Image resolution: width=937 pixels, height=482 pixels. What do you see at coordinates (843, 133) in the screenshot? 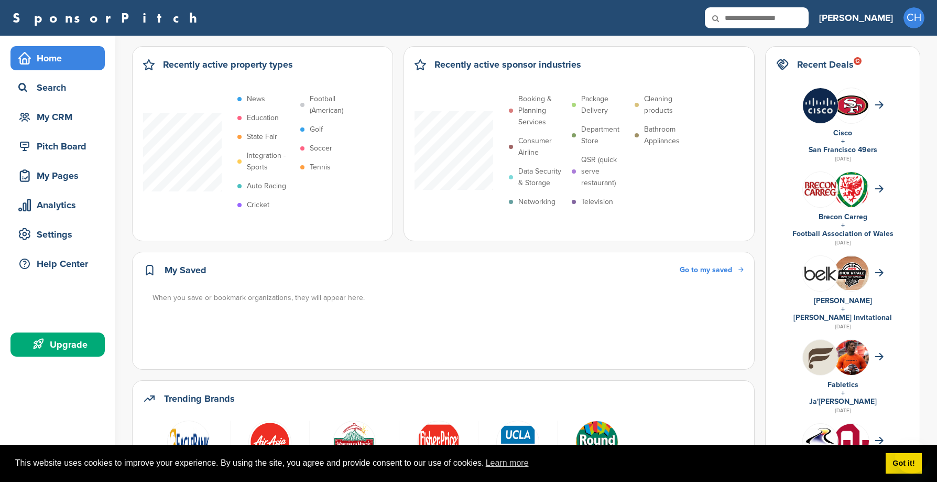
I see `a: Cisco` at bounding box center [843, 133].